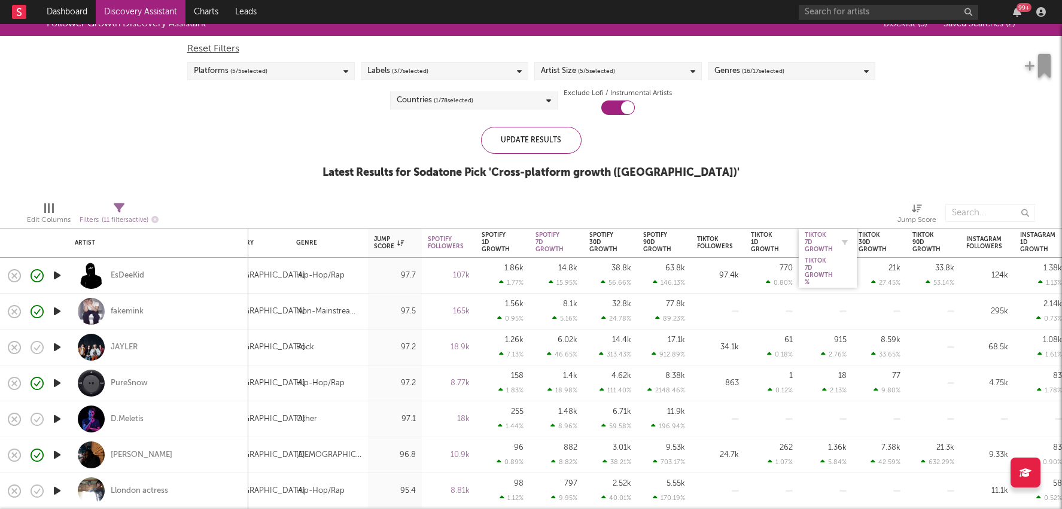 Image resolution: width=1062 pixels, height=509 pixels. Describe the element at coordinates (885, 282) in the screenshot. I see `div: 27.45 %` at that location.